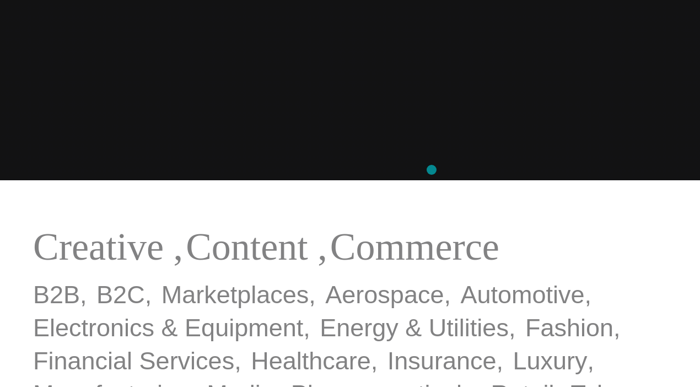  Describe the element at coordinates (168, 327) in the screenshot. I see `a: Electronics & Equipment` at that location.